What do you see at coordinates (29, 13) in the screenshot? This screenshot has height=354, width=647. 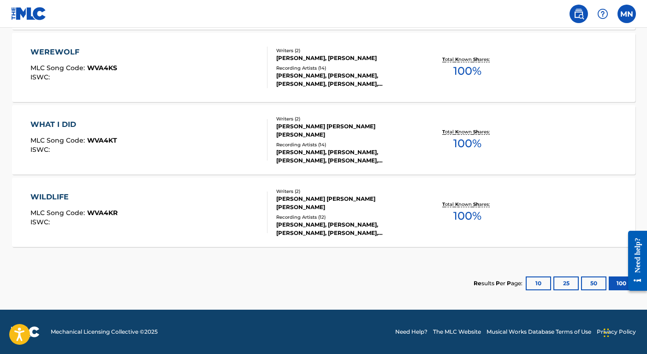 I see `img: MLC Logo` at bounding box center [29, 13].